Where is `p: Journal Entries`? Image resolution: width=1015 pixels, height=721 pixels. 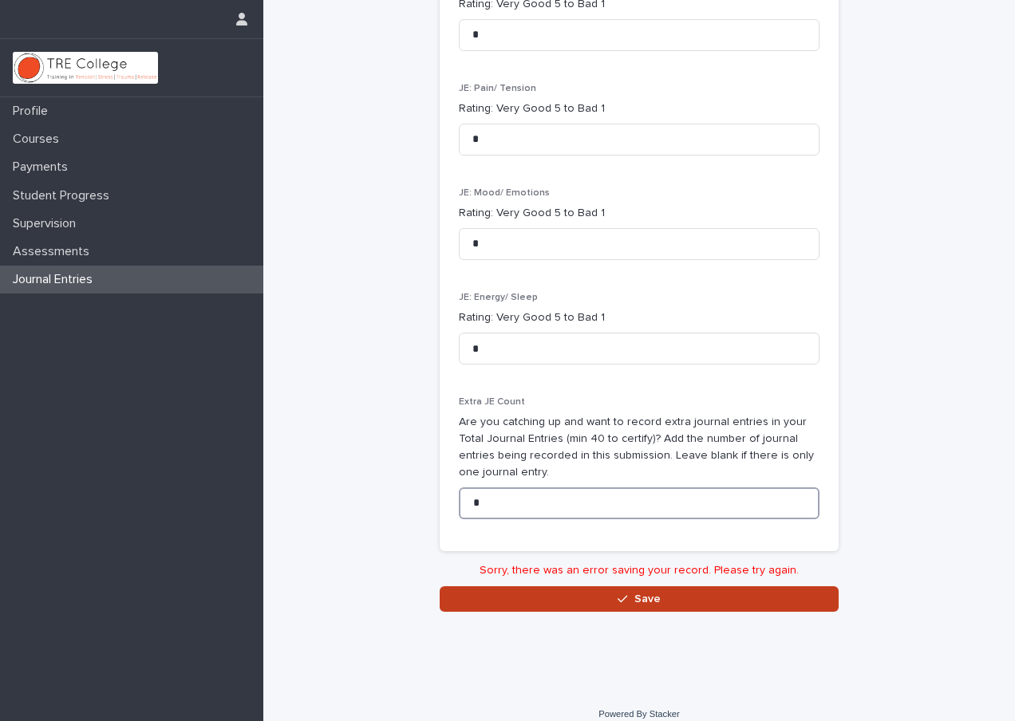
p: Journal Entries is located at coordinates (56, 279).